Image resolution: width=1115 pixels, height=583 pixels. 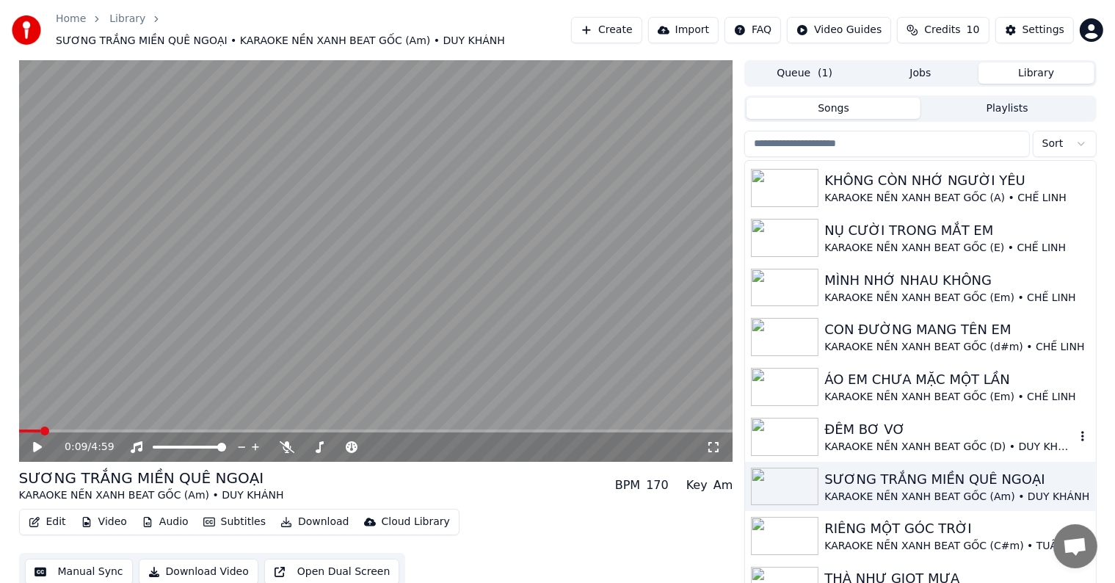 What do you see at coordinates (833, 108) in the screenshot?
I see `button: Songs` at bounding box center [833, 108].